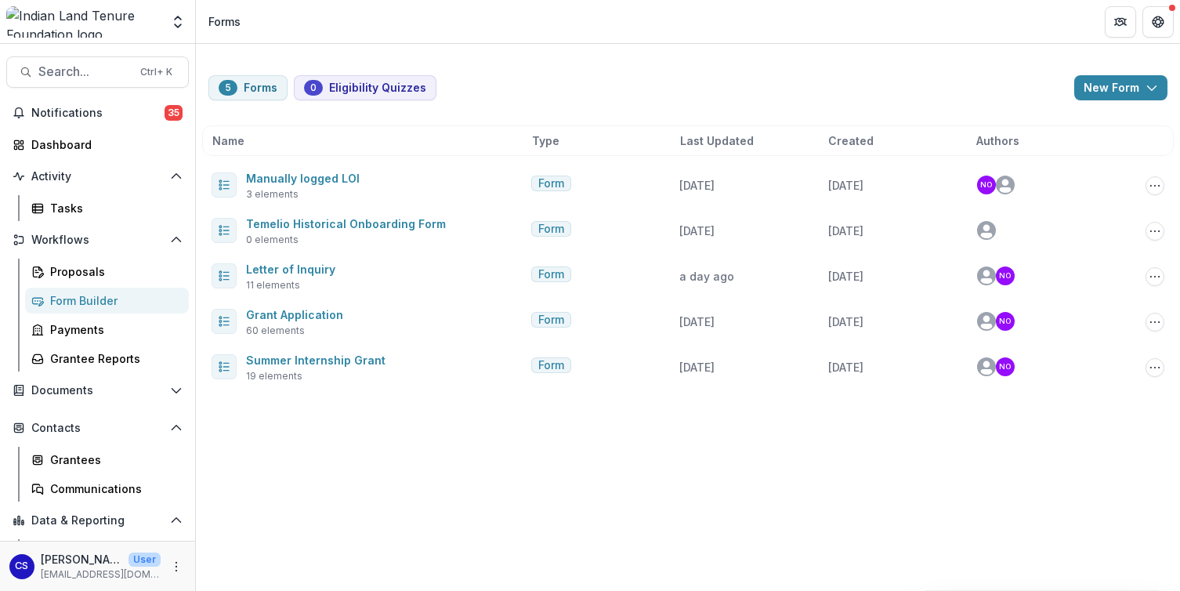 This screenshot has height=591, width=1180. Describe the element at coordinates (224, 21) in the screenshot. I see `nav: breadcrumb` at that location.